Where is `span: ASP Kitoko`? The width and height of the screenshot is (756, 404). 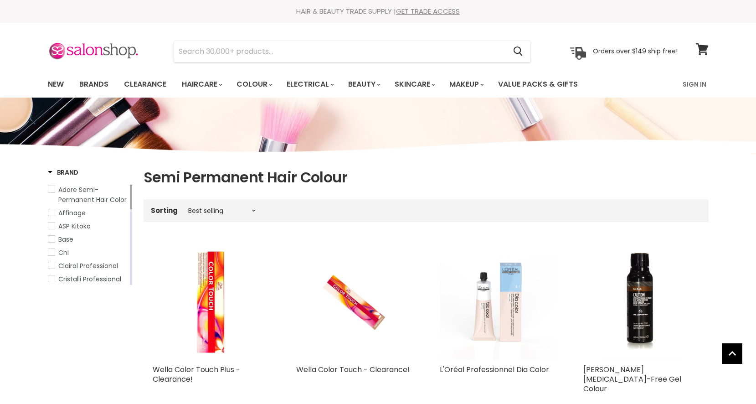 span: ASP Kitoko is located at coordinates (74, 226).